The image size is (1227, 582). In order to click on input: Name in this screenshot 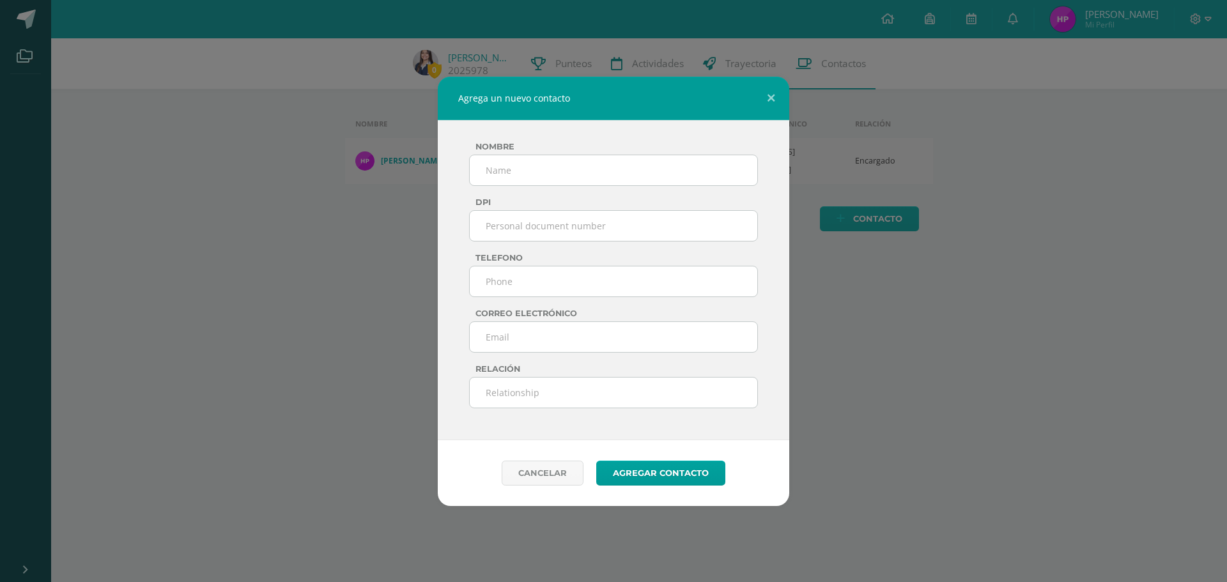, I will do `click(614, 170)`.